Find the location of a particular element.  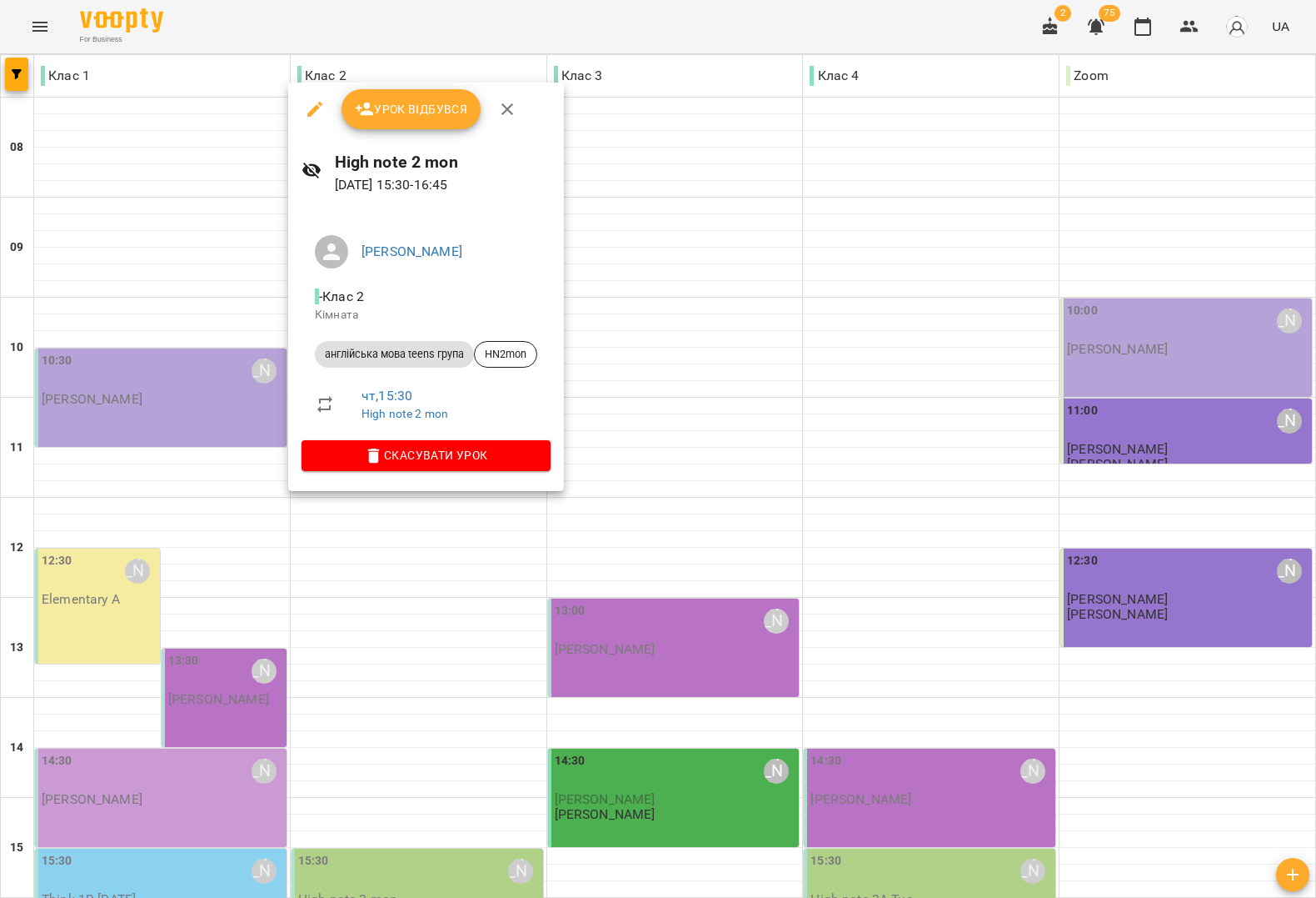

span: Урок відбувся is located at coordinates (412, 109).